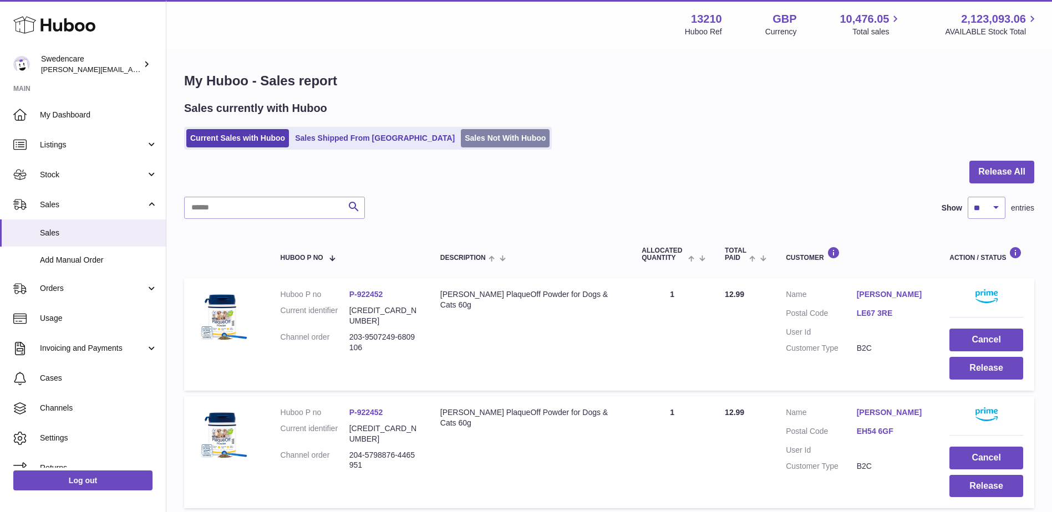 The width and height of the screenshot is (1052, 512). Describe the element at coordinates (856, 254) in the screenshot. I see `div: Customer` at that location.